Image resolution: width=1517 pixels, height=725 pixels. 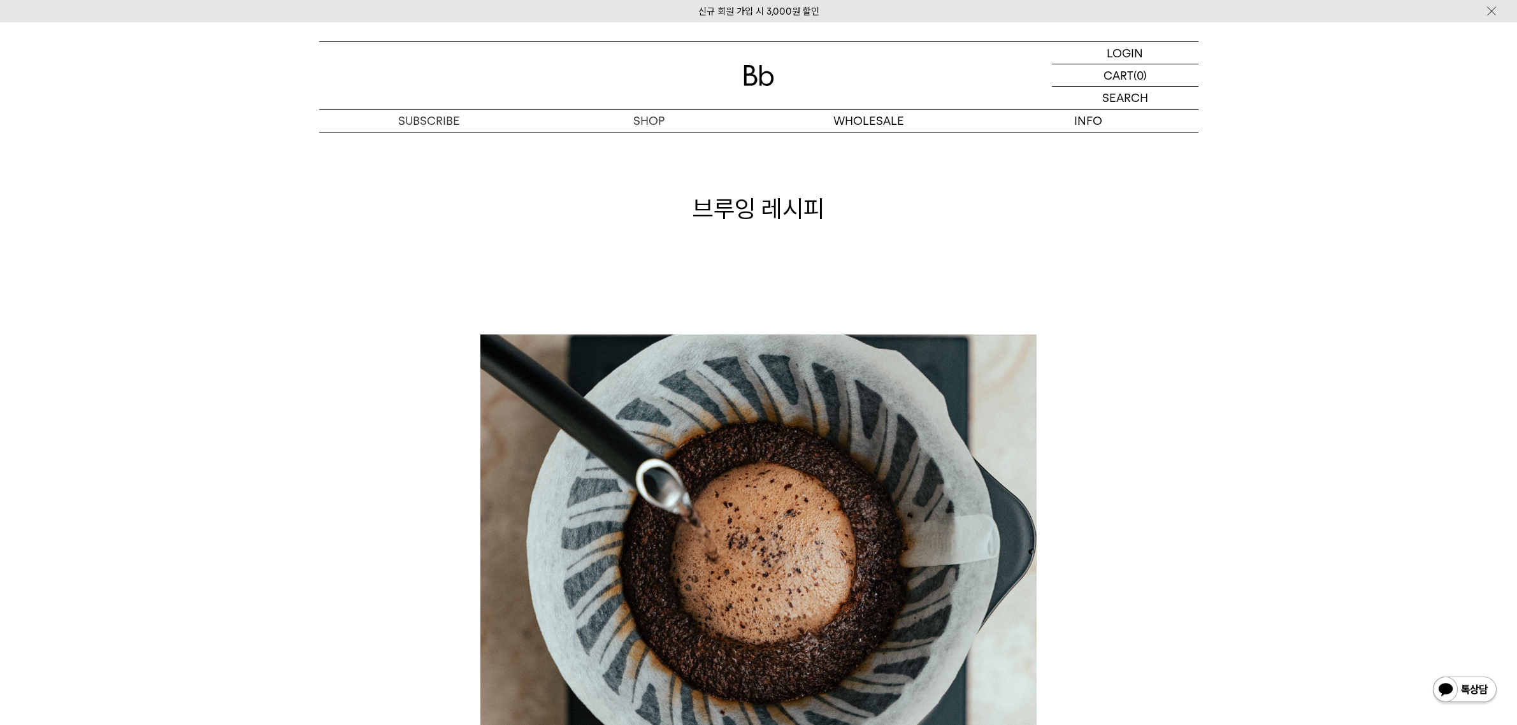 What do you see at coordinates (1125, 53) in the screenshot?
I see `p: LOGIN` at bounding box center [1125, 53].